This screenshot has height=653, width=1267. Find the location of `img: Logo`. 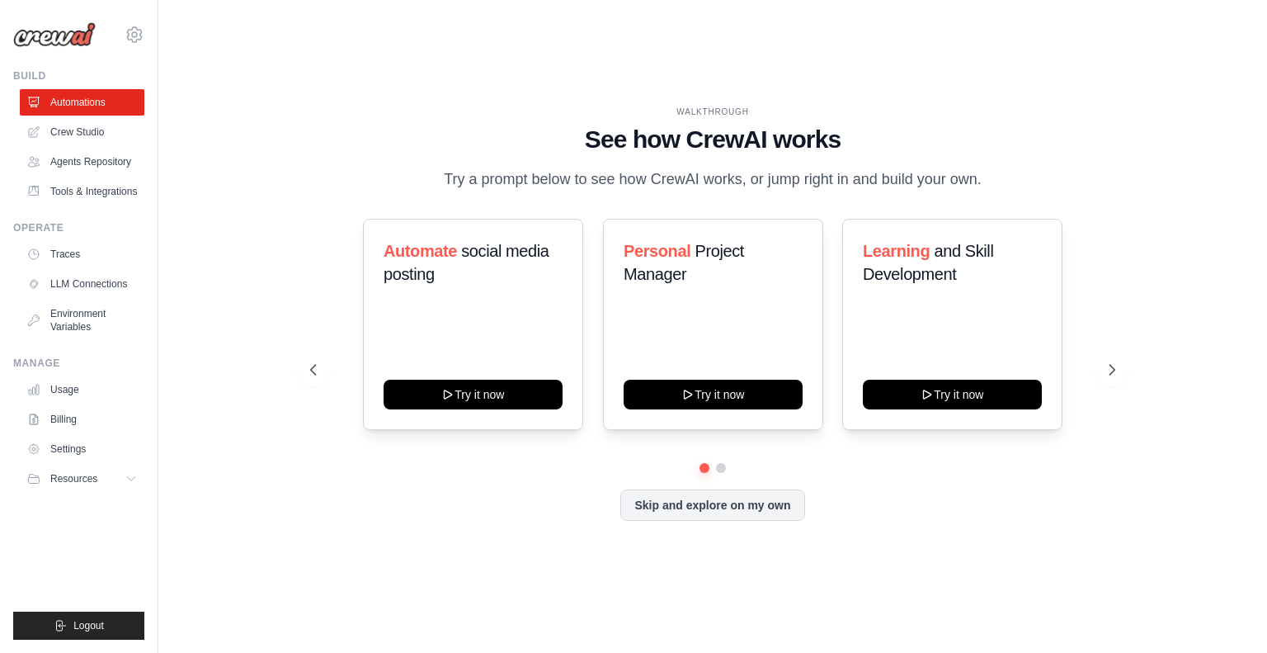

img: Logo is located at coordinates (54, 35).